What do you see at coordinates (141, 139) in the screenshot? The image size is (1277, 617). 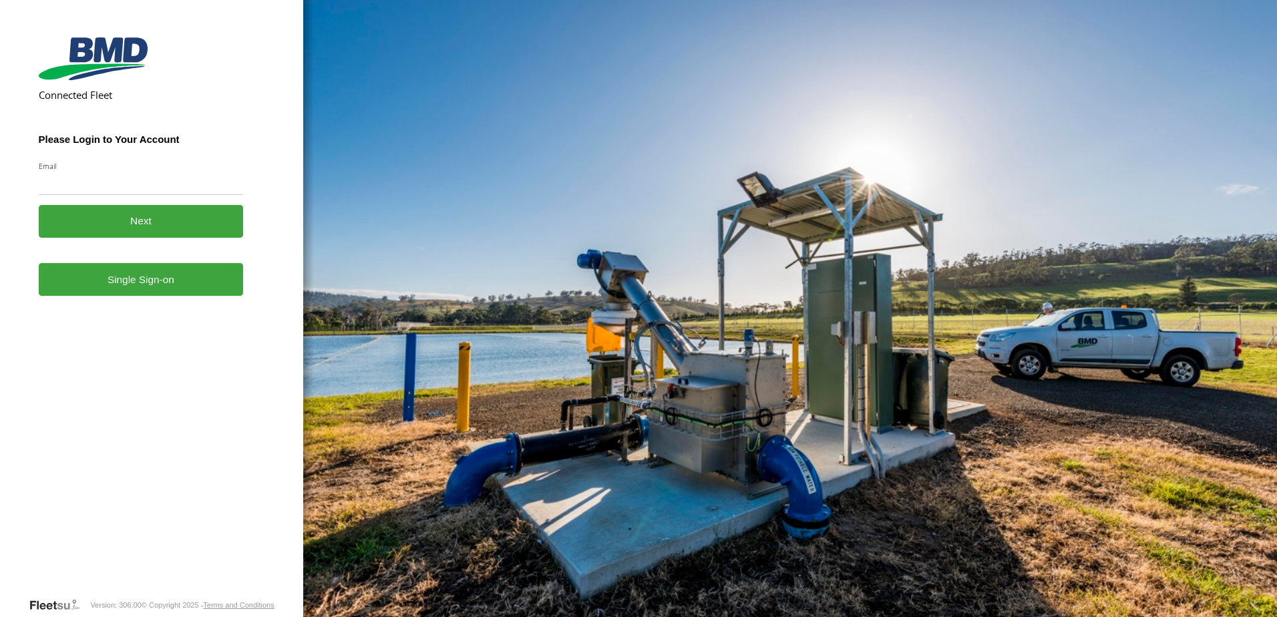 I see `h3: Please Login to Your Account` at bounding box center [141, 139].